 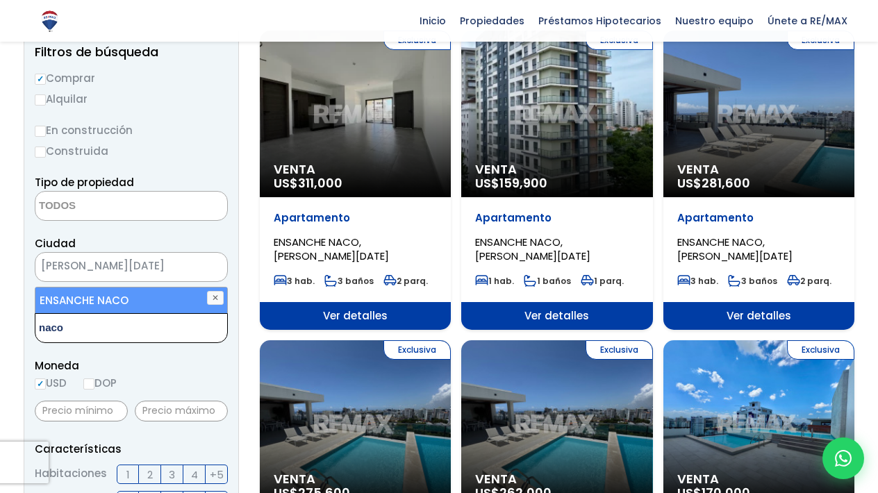 What do you see at coordinates (203, 268) in the screenshot?
I see `button: Remove all items` at bounding box center [203, 268].